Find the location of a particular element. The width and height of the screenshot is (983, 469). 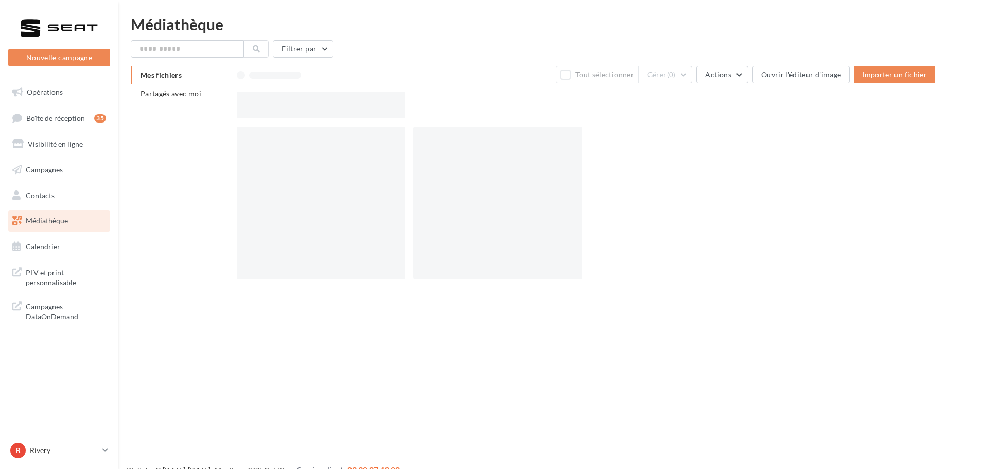

span: Boîte de réception is located at coordinates (56, 117).